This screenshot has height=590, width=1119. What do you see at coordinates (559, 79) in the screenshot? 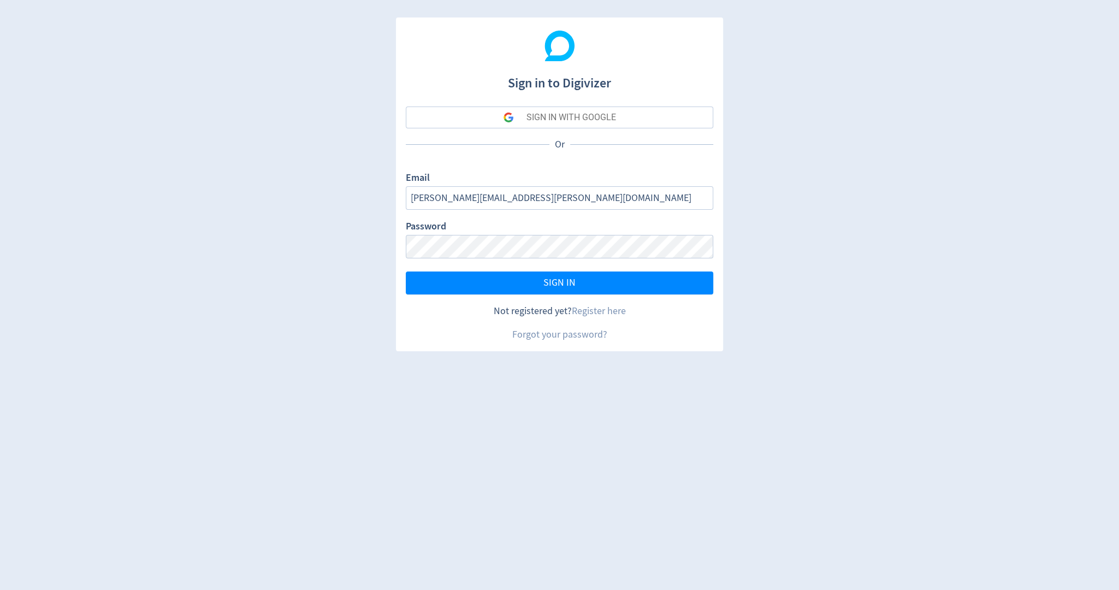
I see `h1: Sign in to Digivizer` at bounding box center [559, 79].